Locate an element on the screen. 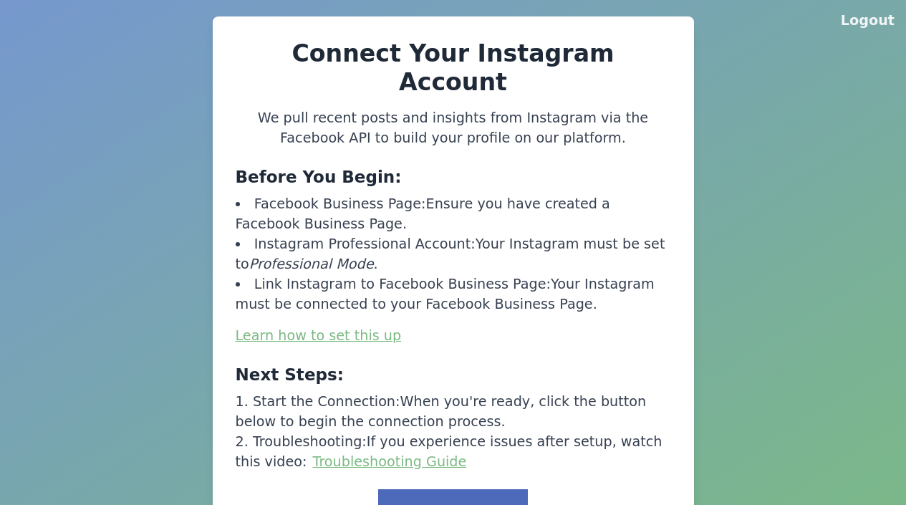 The width and height of the screenshot is (906, 505). p: We pull recent posts and insights from Instagram via the Facebook API to build your profile on ou... is located at coordinates (454, 128).